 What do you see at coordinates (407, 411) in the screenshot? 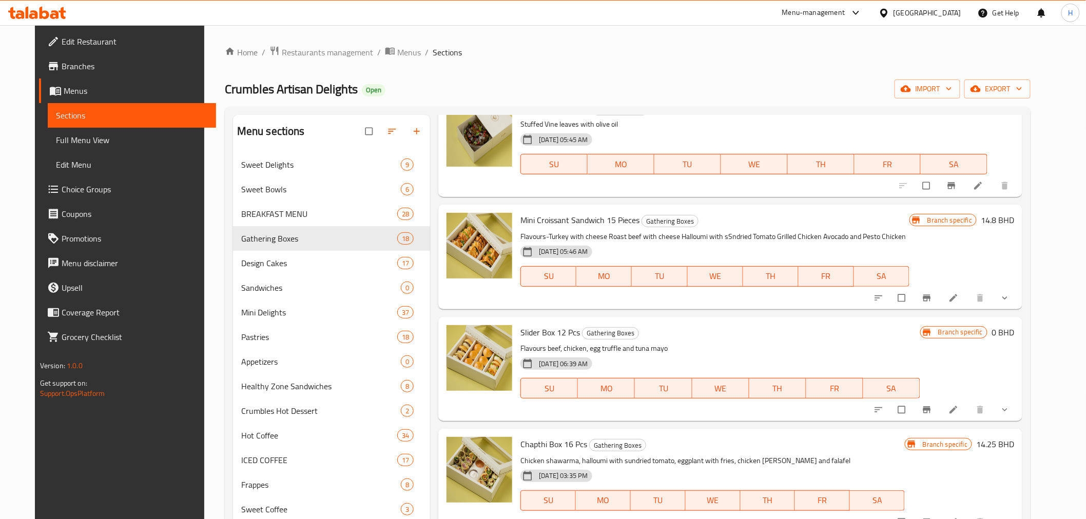
I see `span: 2` at bounding box center [407, 411].